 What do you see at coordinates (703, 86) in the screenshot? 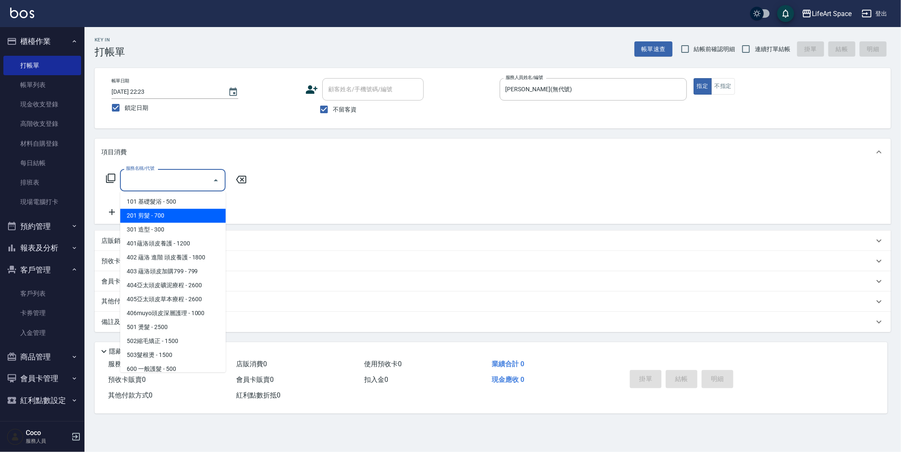
I see `button: 指定` at bounding box center [703, 86].